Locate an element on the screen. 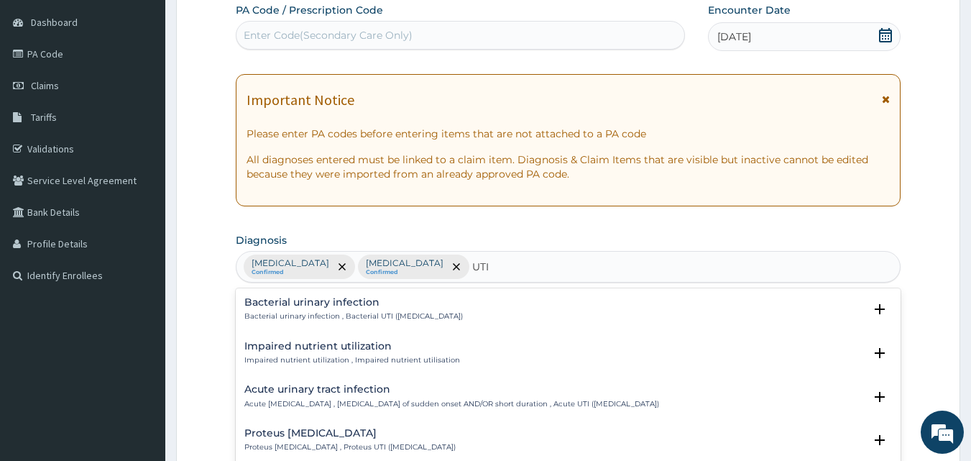 This screenshot has width=971, height=461. span: Tariffs is located at coordinates (44, 117).